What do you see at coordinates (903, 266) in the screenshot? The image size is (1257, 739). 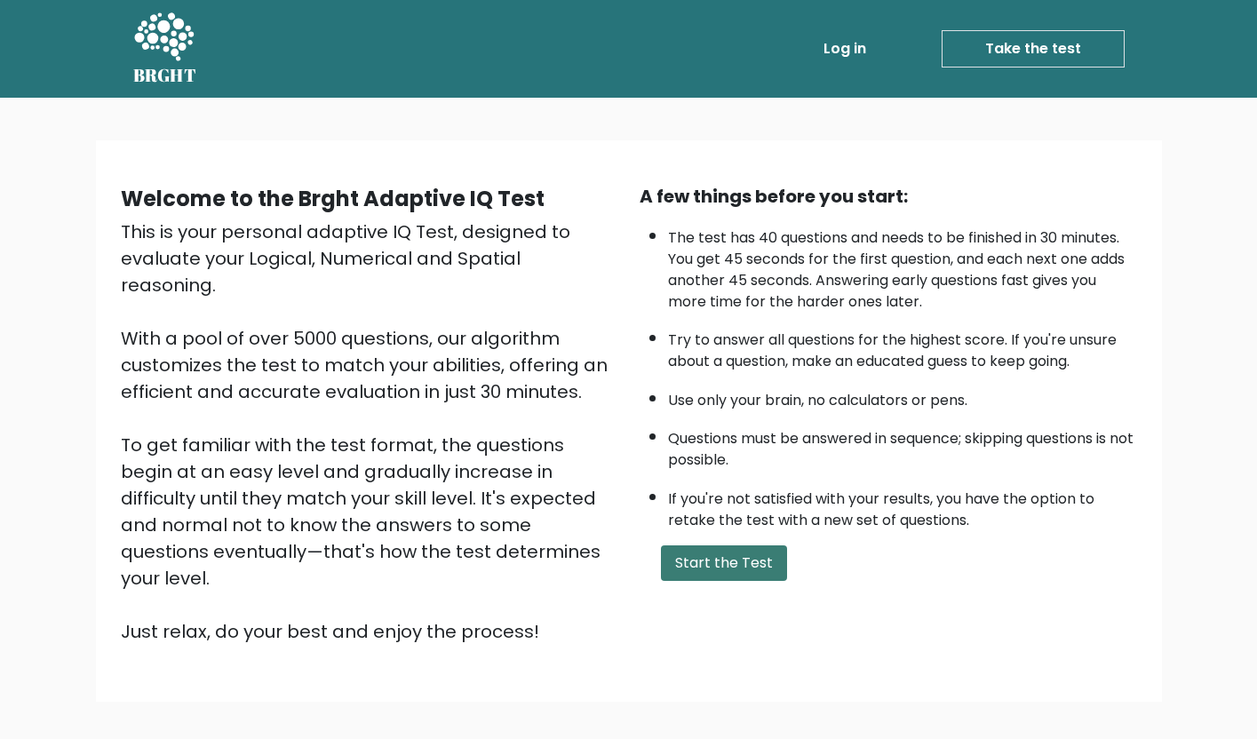 I see `li: The test has 40 questions and needs to be finished in 30 minutes. You get 45 seconds for the firs...` at bounding box center [903, 266].